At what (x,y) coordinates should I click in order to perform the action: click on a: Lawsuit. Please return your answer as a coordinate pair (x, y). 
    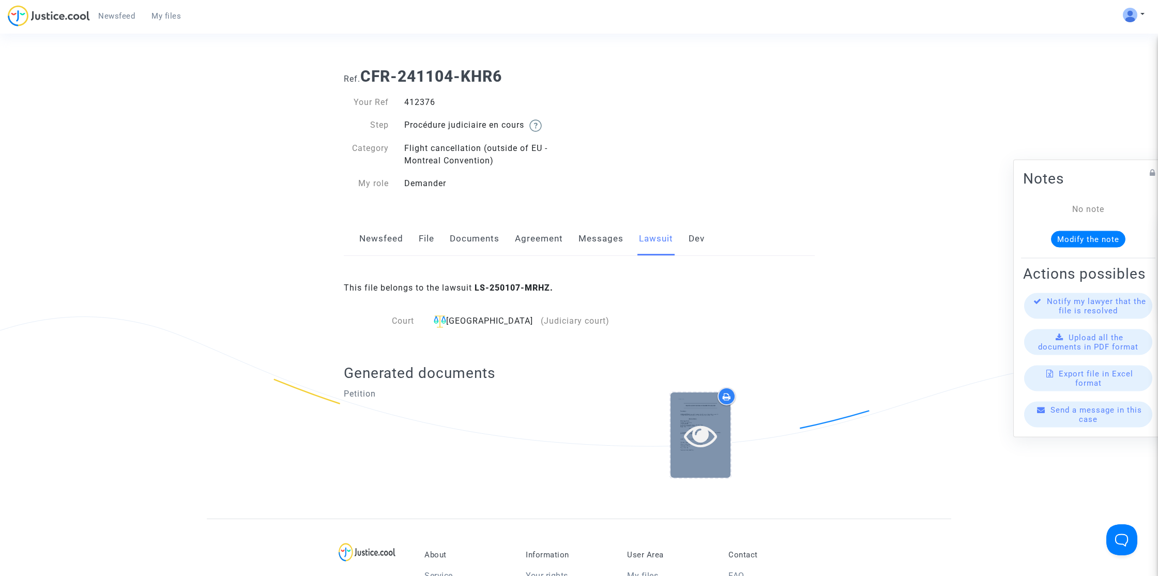
    Looking at the image, I should click on (656, 239).